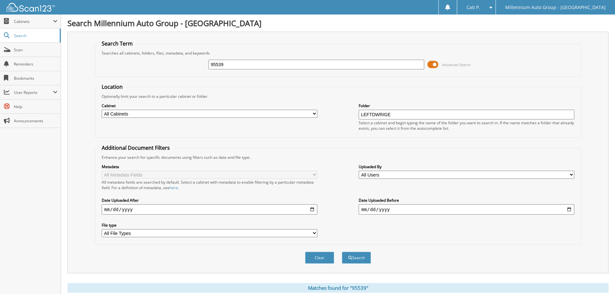 The height and width of the screenshot is (294, 615). Describe the element at coordinates (210, 210) in the screenshot. I see `input: start` at that location.